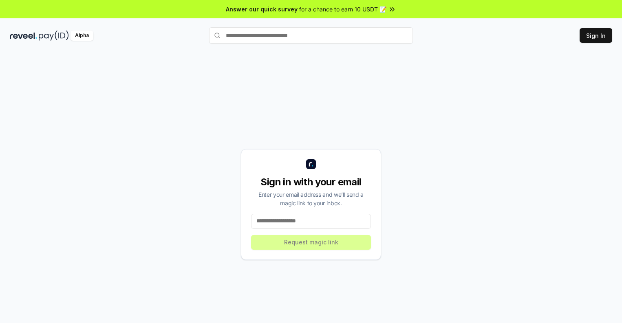 Image resolution: width=622 pixels, height=323 pixels. Describe the element at coordinates (343, 9) in the screenshot. I see `span: for a chance to earn 10 USDT 📝` at that location.